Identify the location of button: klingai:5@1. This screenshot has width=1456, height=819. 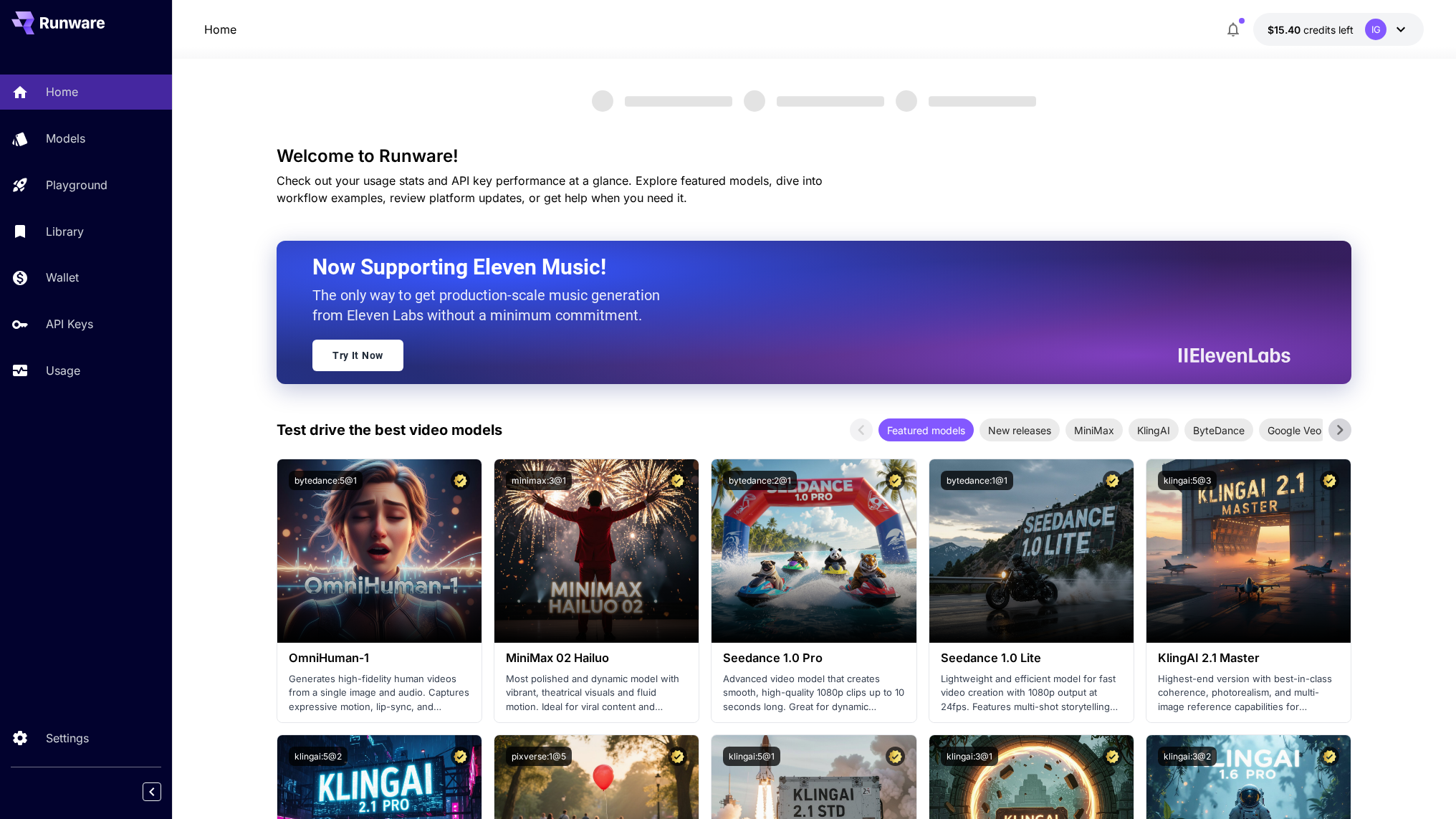
(751, 756).